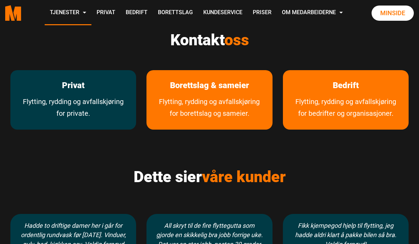 The image size is (419, 244). I want to click on a: Les mer om Borettslag & sameier, so click(209, 86).